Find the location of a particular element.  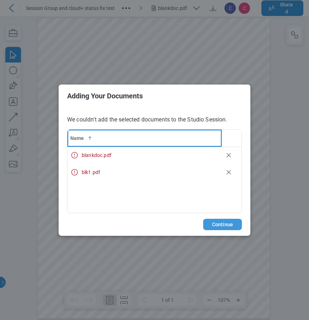

div: Name is located at coordinates (145, 138).